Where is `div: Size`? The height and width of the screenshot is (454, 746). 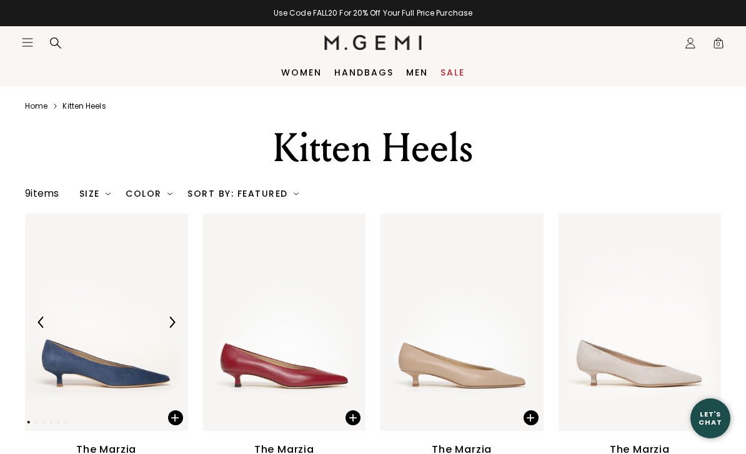
div: Size is located at coordinates (95, 194).